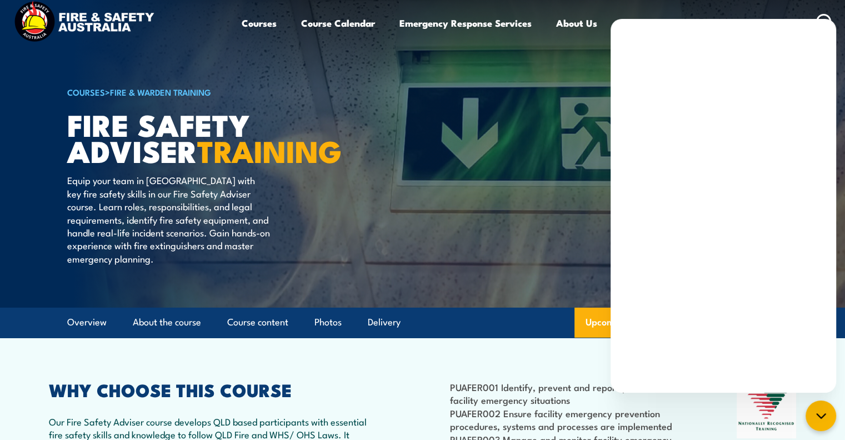 Image resolution: width=845 pixels, height=440 pixels. Describe the element at coordinates (205, 137) in the screenshot. I see `h1: FIRE SAFETY ADVISER` at that location.